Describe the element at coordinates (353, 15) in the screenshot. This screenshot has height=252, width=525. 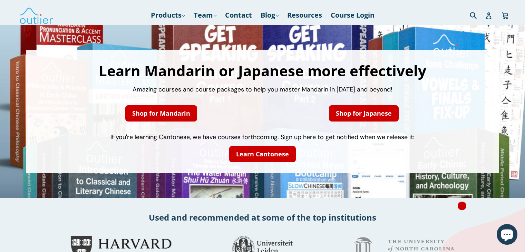
I see `a: Course Login` at that location.